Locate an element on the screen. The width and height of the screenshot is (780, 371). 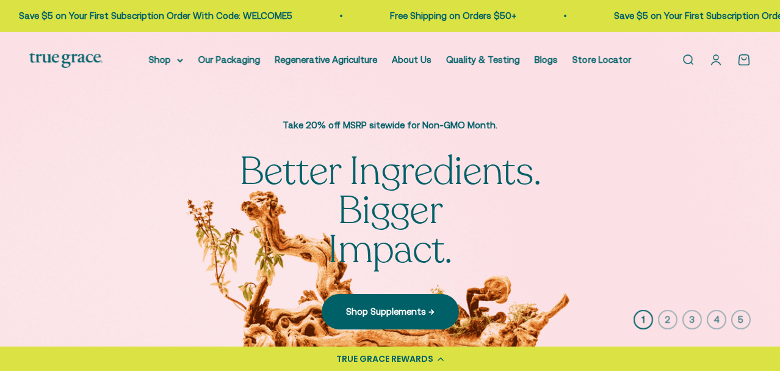
button: 4 is located at coordinates (717, 319).